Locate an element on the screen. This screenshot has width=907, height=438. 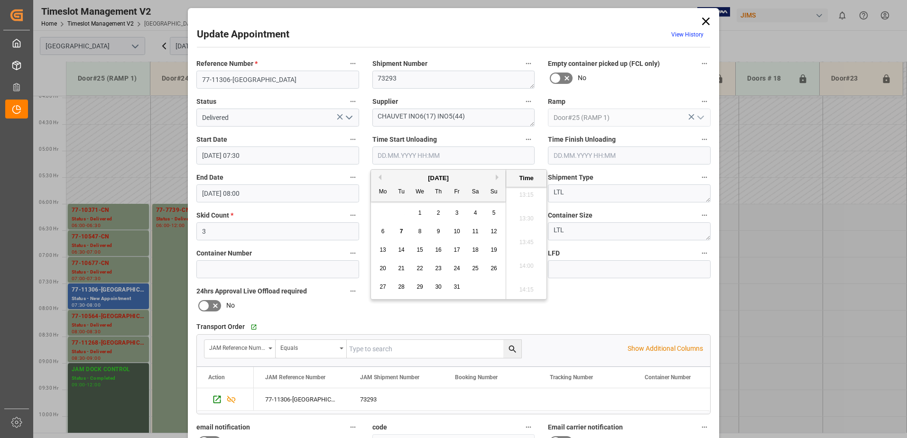
span: Start Date is located at coordinates (212, 139).